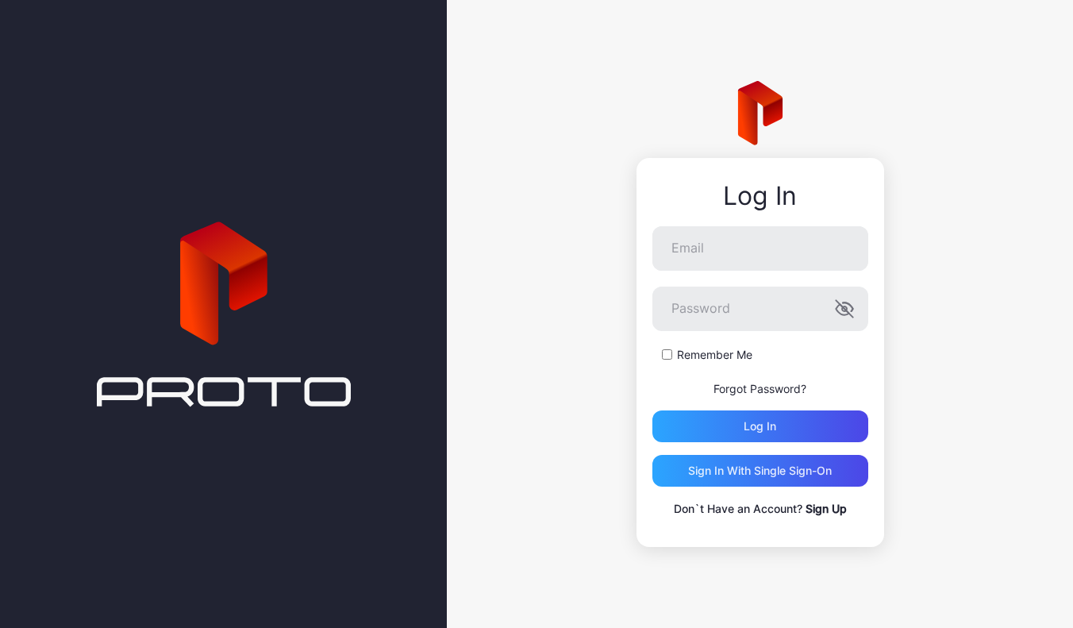  Describe the element at coordinates (845, 309) in the screenshot. I see `button: Password` at that location.